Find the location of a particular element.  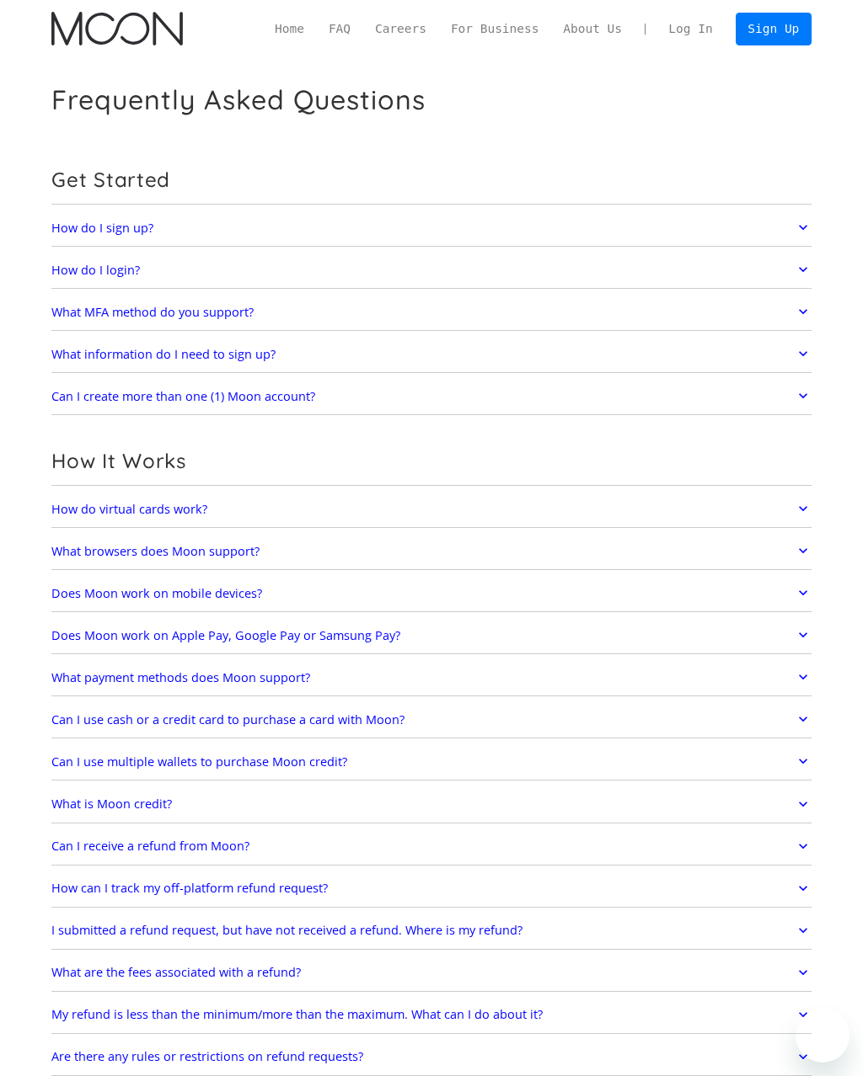

a: home is located at coordinates (117, 29).